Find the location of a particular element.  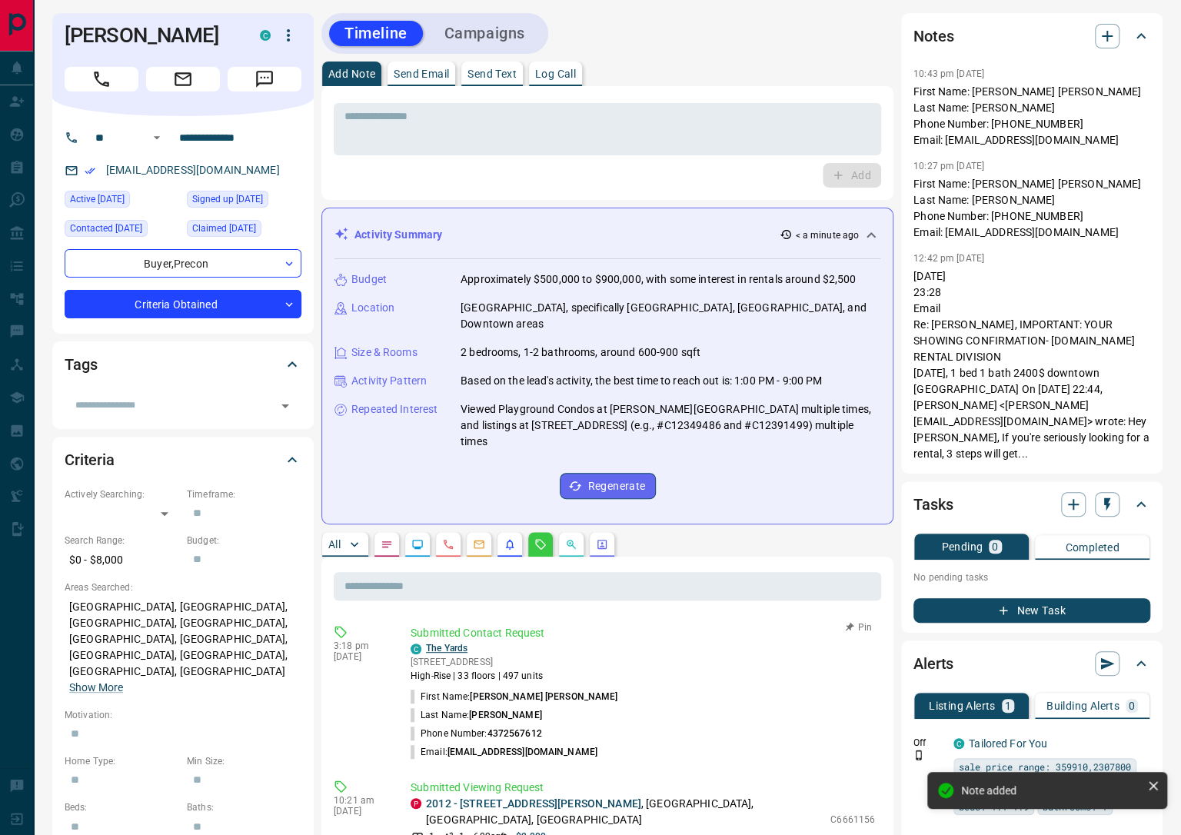

div: Buyer , Precon is located at coordinates (183, 263).